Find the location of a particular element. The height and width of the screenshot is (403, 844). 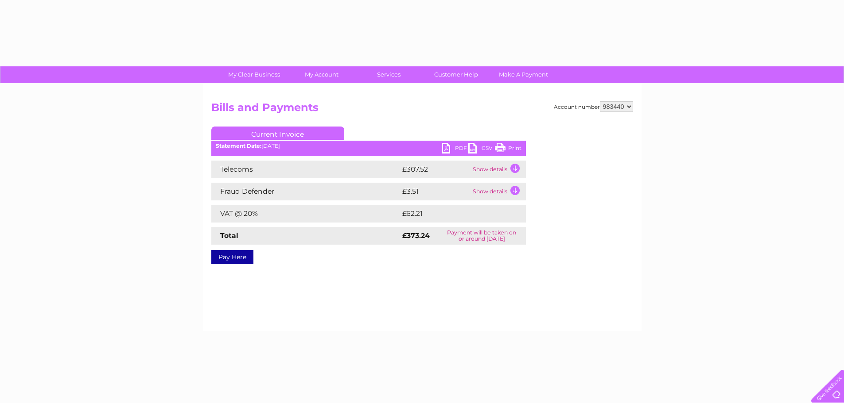

a: Current Invoice is located at coordinates (278, 133).